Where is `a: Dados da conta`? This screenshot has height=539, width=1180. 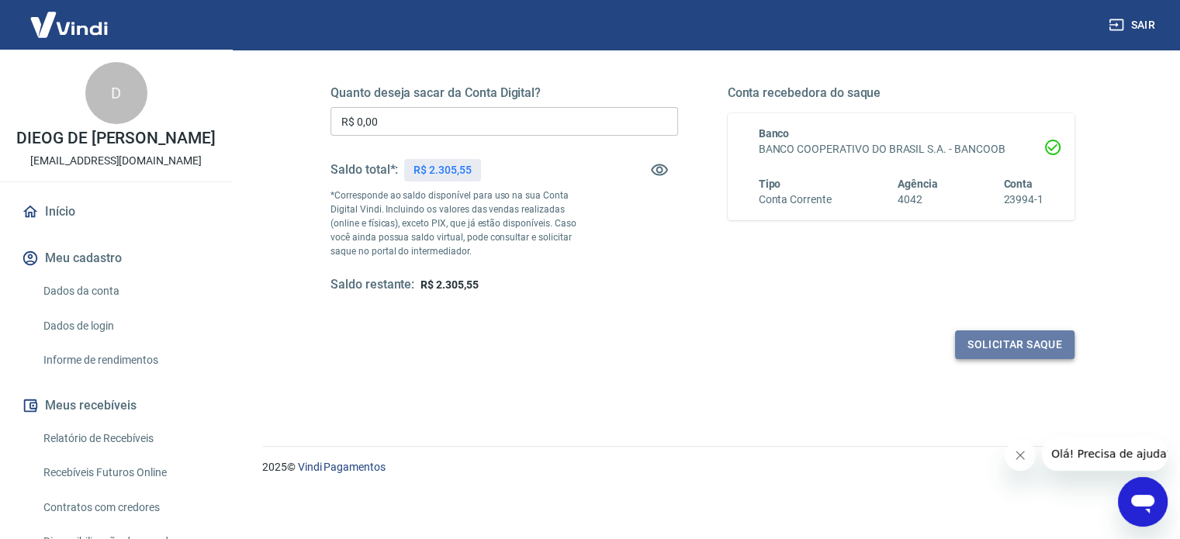 a: Dados da conta is located at coordinates (125, 291).